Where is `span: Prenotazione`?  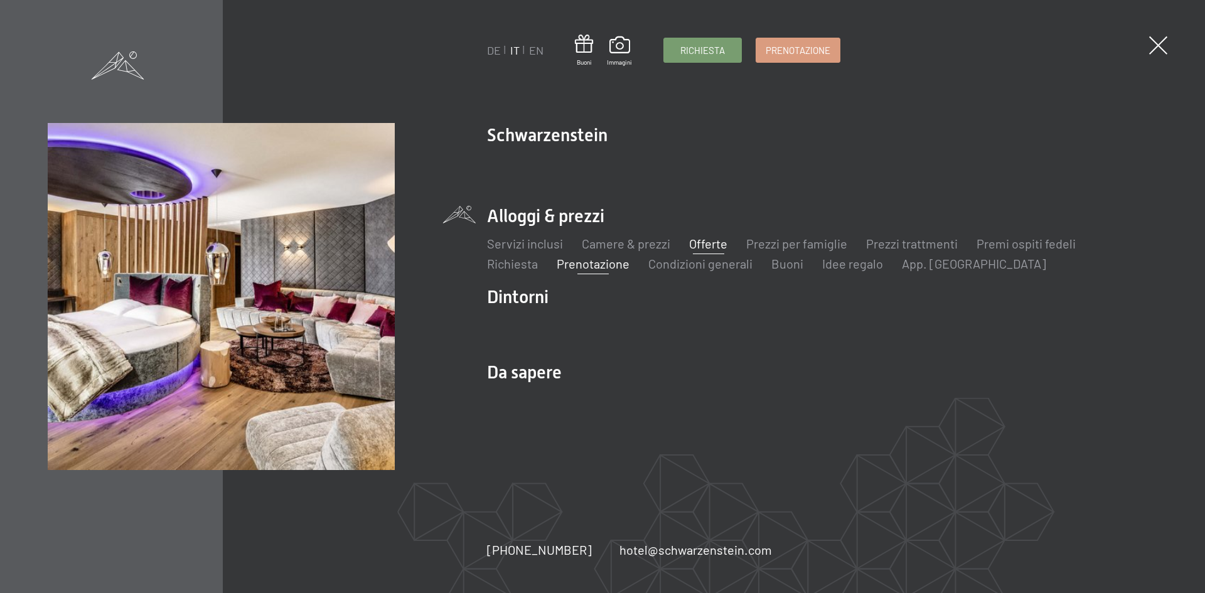 span: Prenotazione is located at coordinates (798, 50).